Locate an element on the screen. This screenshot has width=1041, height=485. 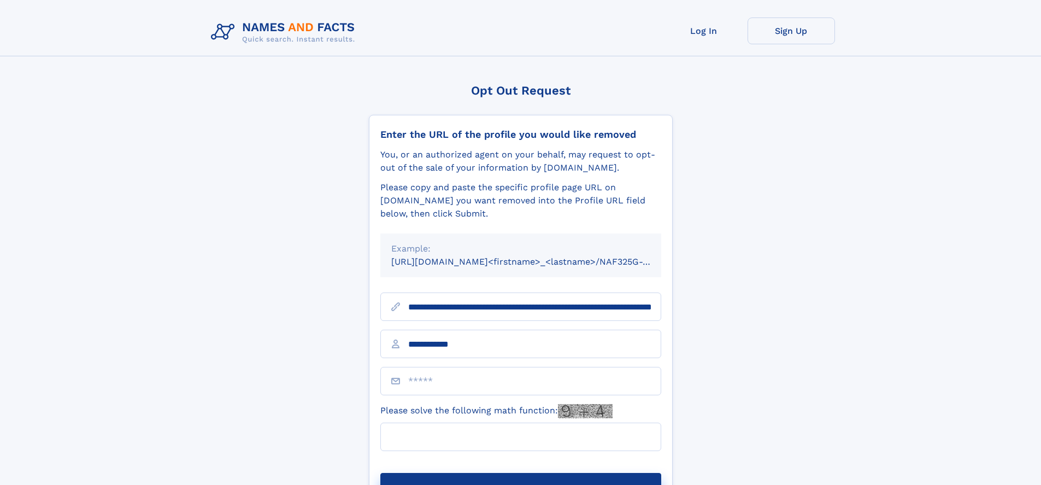
label: Please solve the following math function: is located at coordinates (496, 411).